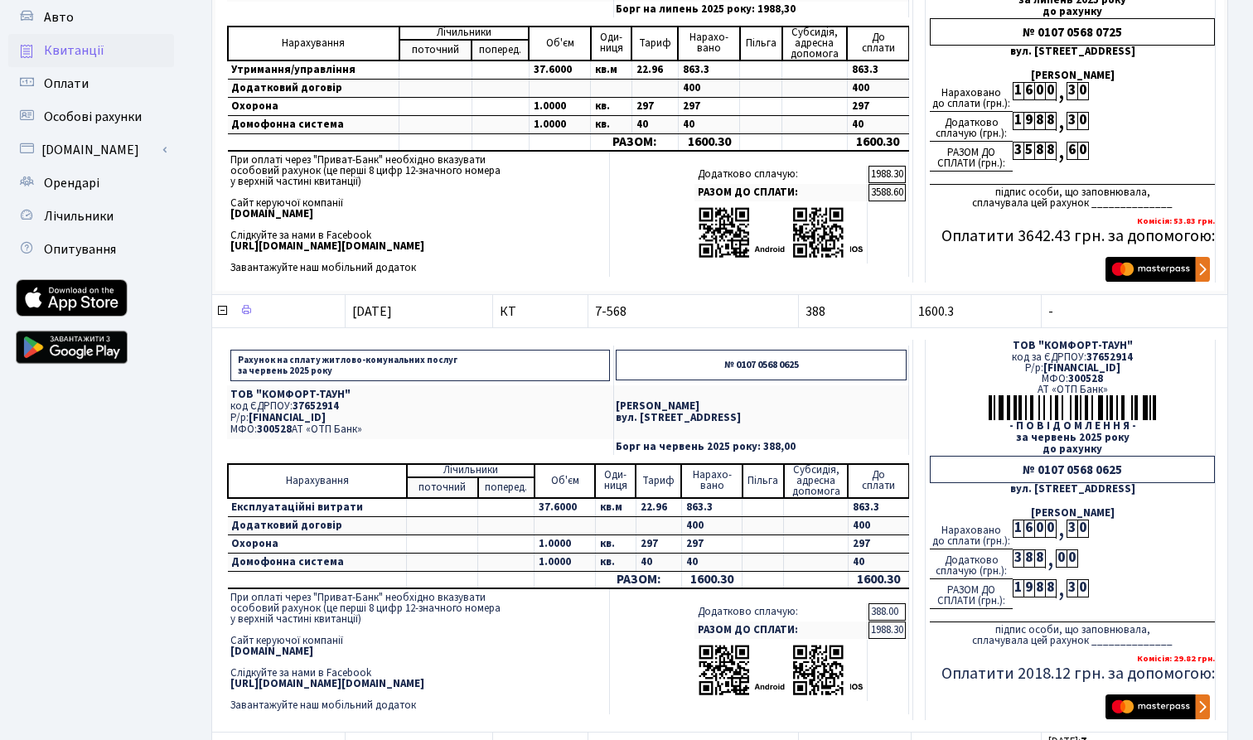 The image size is (1253, 740). Describe the element at coordinates (418, 214) in the screenshot. I see `td: При оплаті через "Приват-Банк" необхідно вказувати особовий рахунок (це перші 8 цифр 12-значного ...` at that location.